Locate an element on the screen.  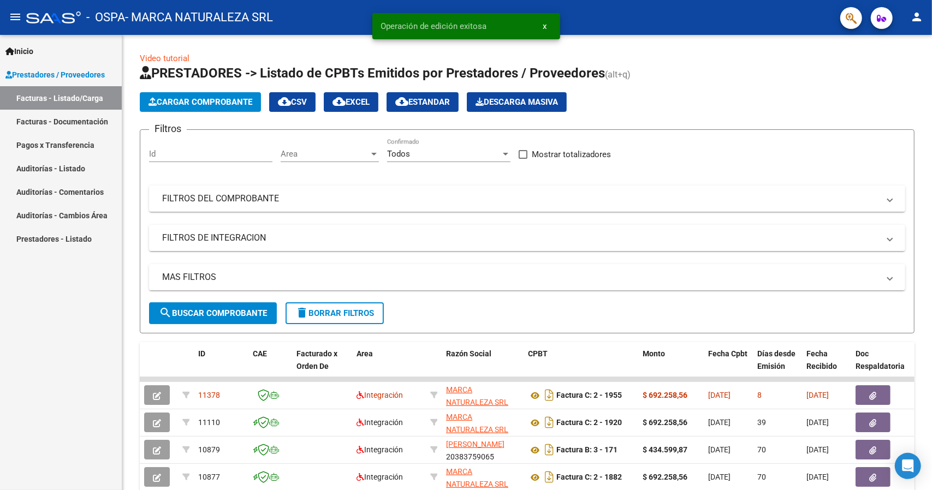
button: x is located at coordinates (545, 26).